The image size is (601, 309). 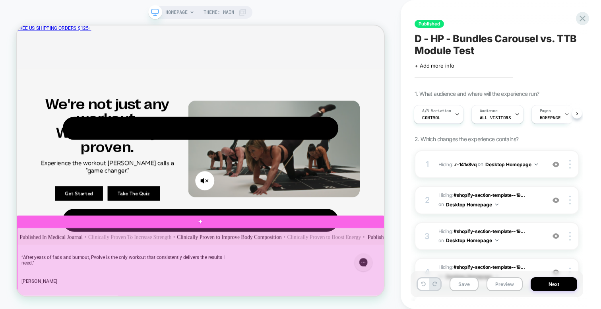 What do you see at coordinates (428, 164) in the screenshot?
I see `div: 1` at bounding box center [428, 164].